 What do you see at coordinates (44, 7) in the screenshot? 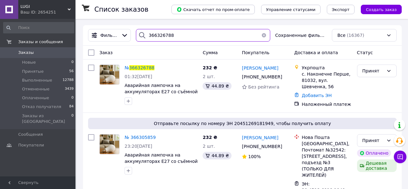
I see `span: LUGI` at bounding box center [44, 7].